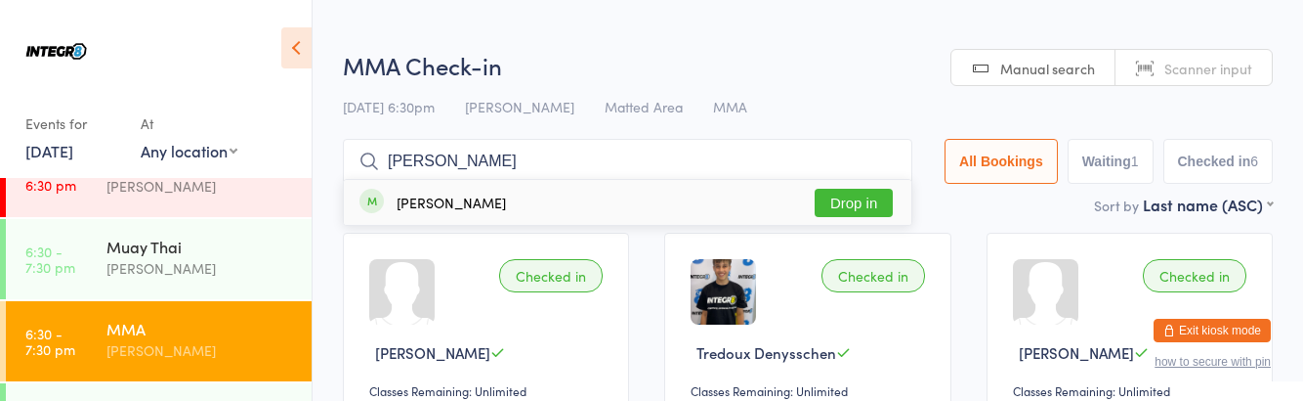 The height and width of the screenshot is (401, 1303). What do you see at coordinates (1117, 205) in the screenshot?
I see `label: Sort by` at bounding box center [1117, 205].